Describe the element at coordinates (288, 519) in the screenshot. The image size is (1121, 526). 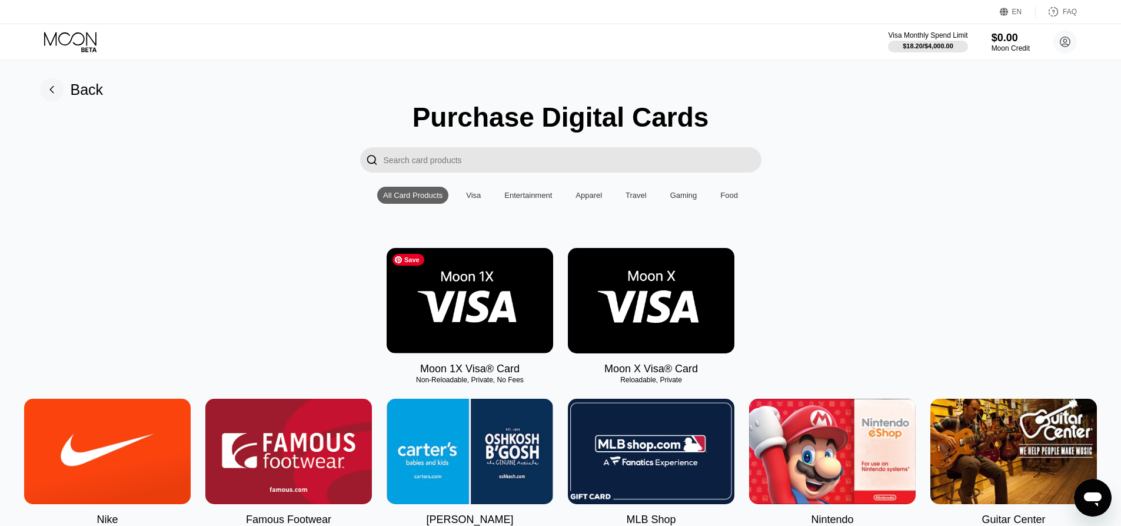
I see `div: Famous Footwear` at that location.